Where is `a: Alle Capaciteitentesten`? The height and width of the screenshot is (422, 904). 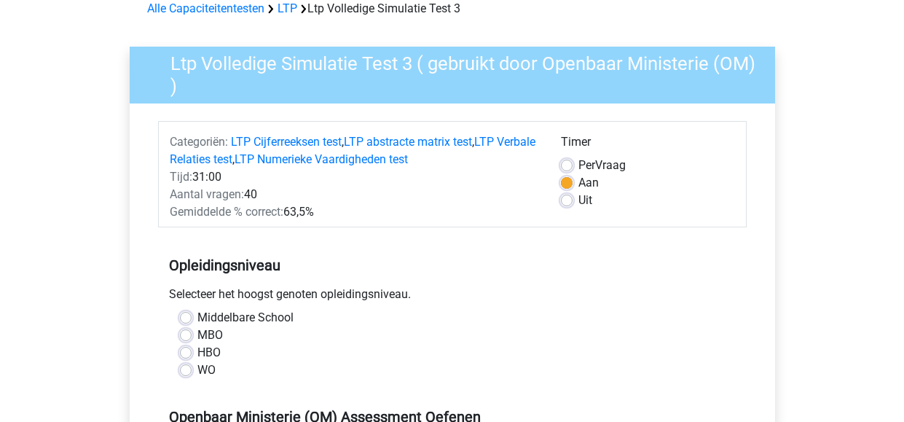 a: Alle Capaciteitentesten is located at coordinates (205, 8).